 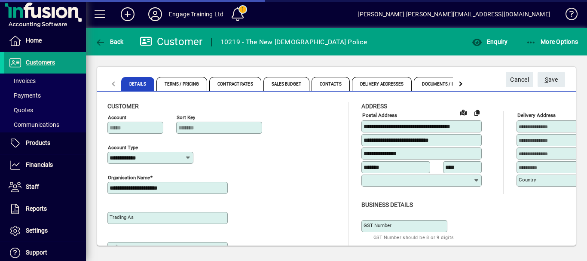 I want to click on span: Home, so click(x=33, y=40).